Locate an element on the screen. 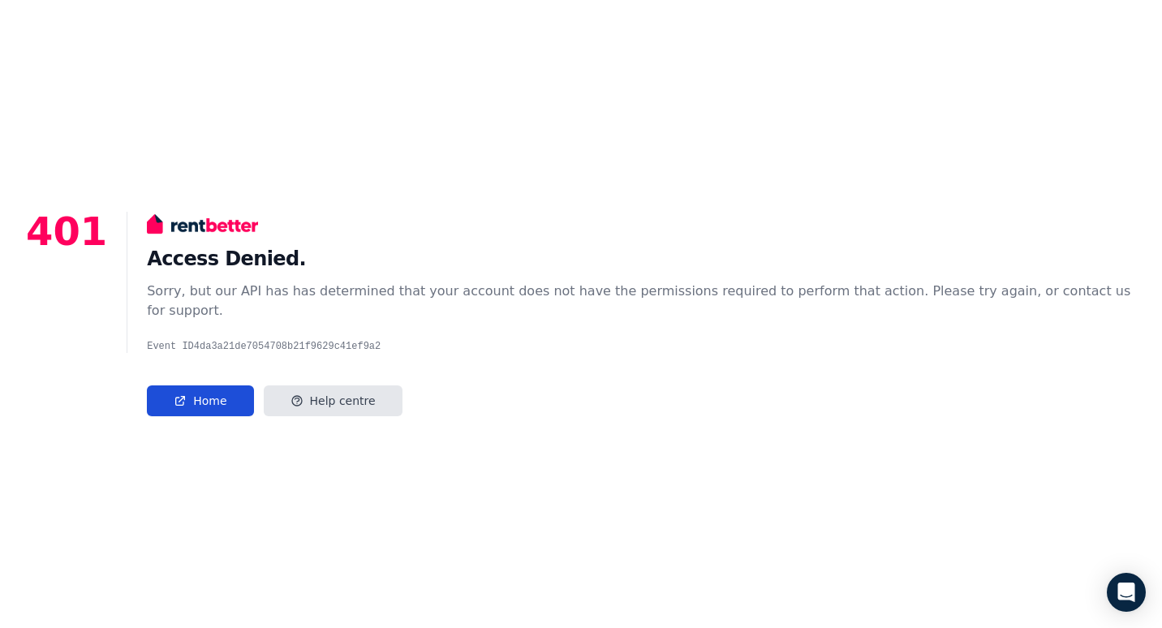 The height and width of the screenshot is (628, 1162). div: Open Intercom Messenger is located at coordinates (1126, 592).